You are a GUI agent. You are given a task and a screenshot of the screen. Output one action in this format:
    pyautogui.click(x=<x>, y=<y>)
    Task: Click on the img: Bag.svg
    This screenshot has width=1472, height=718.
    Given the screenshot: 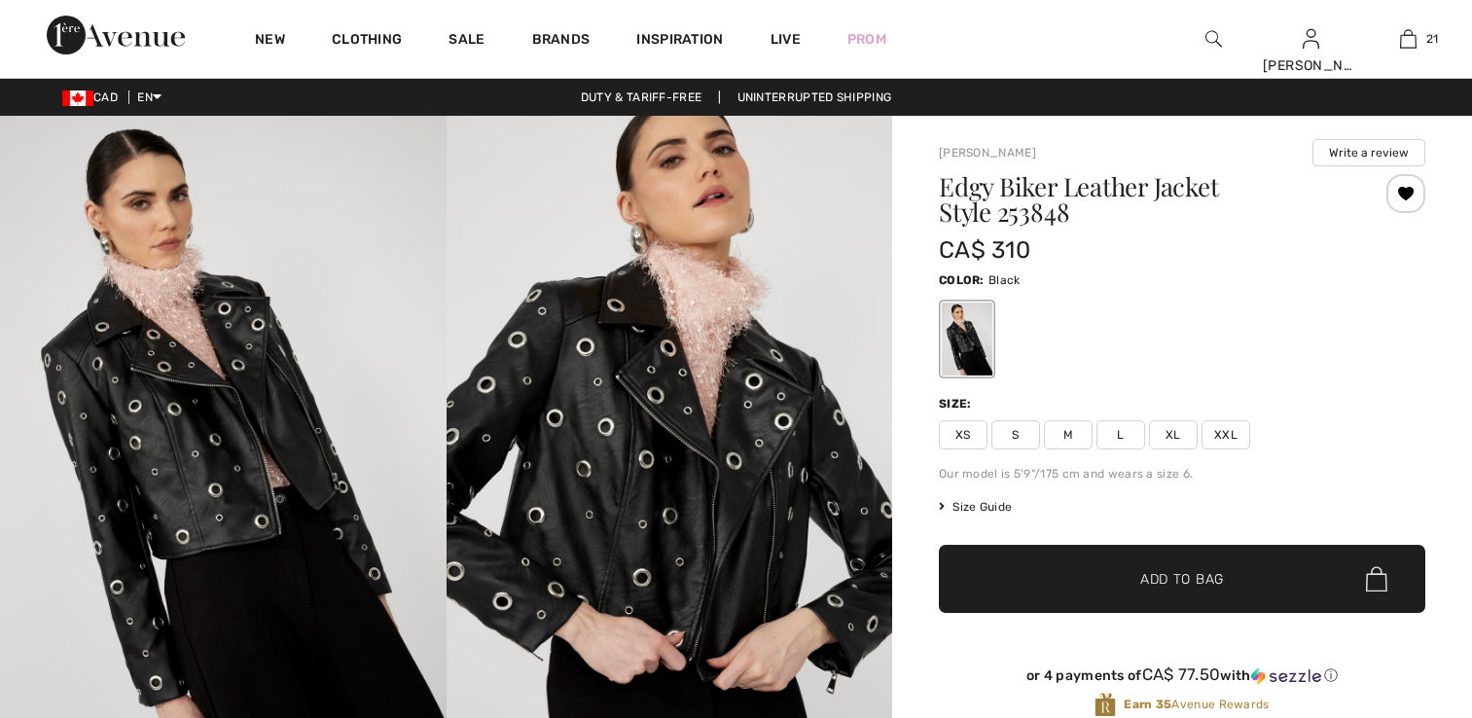 What is the action you would take?
    pyautogui.click(x=1377, y=579)
    